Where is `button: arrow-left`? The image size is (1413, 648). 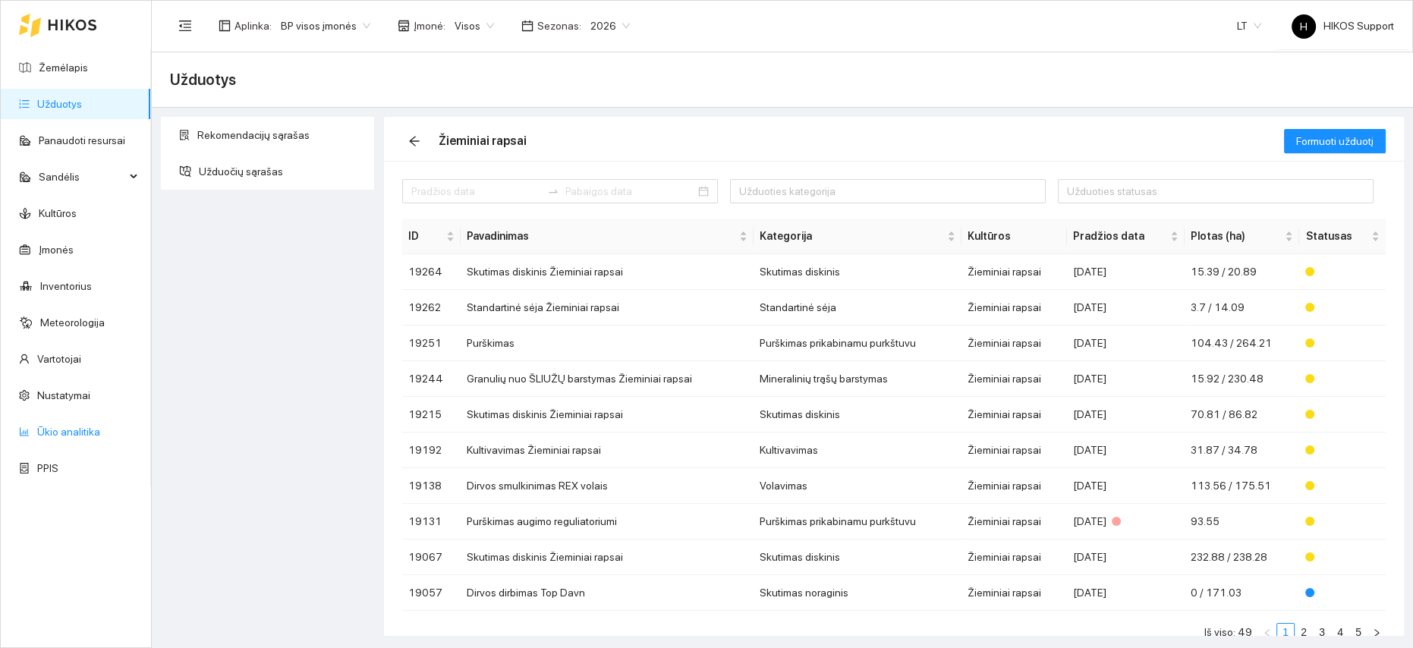
button: arrow-left is located at coordinates (414, 141).